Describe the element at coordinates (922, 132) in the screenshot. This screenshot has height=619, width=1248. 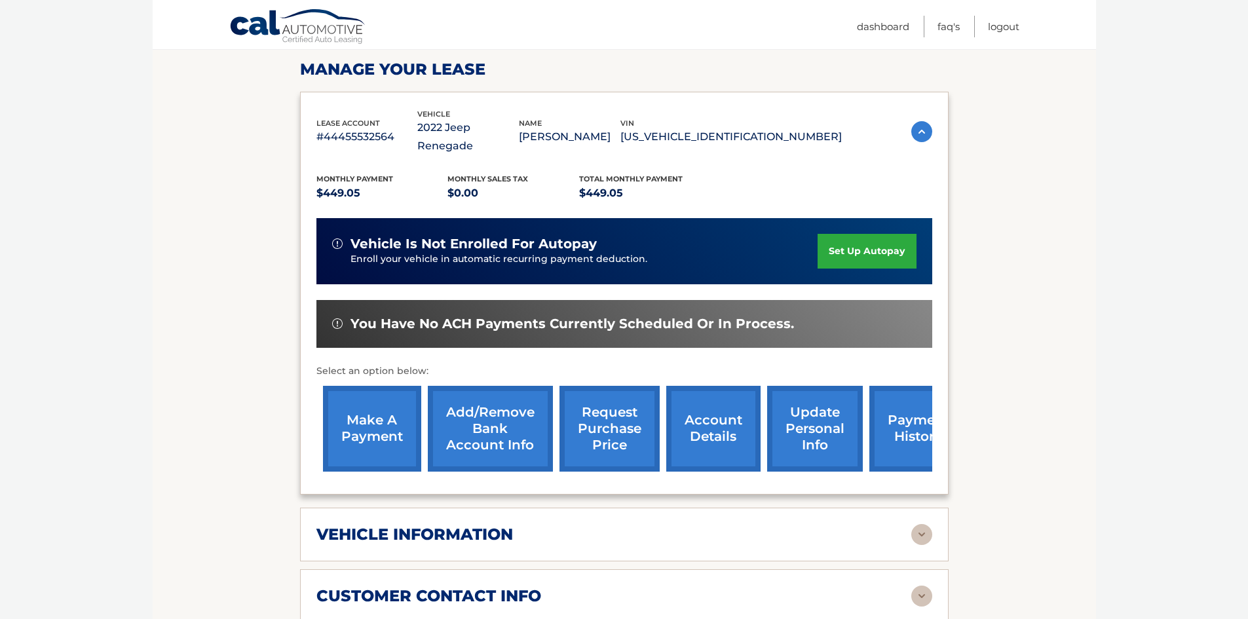
I see `img: accordion-active.svg` at that location.